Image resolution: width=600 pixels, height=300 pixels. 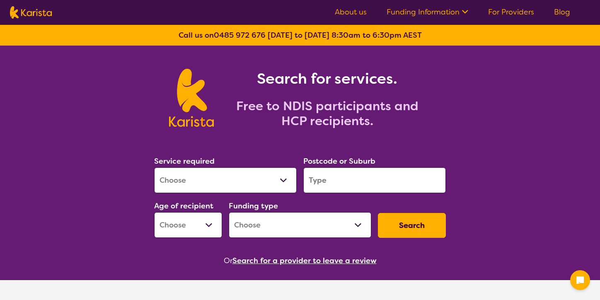 I want to click on a: Blog, so click(x=562, y=12).